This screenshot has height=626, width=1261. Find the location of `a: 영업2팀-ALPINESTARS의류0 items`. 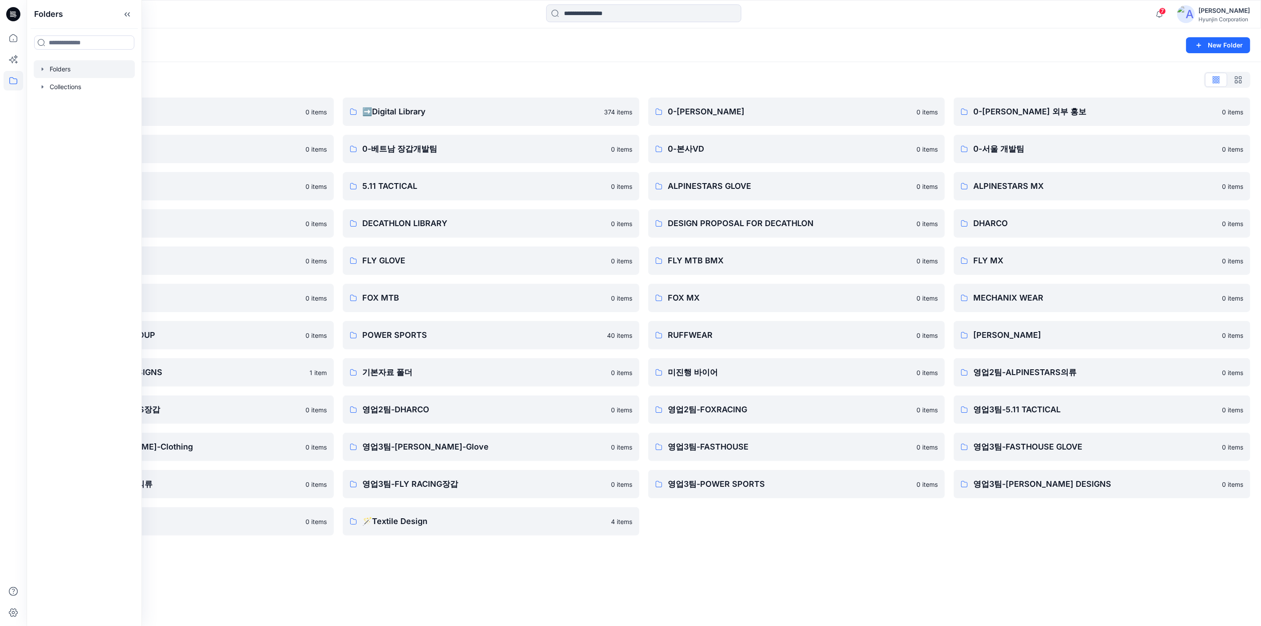

a: 영업2팀-ALPINESTARS의류0 items is located at coordinates (1102, 372).